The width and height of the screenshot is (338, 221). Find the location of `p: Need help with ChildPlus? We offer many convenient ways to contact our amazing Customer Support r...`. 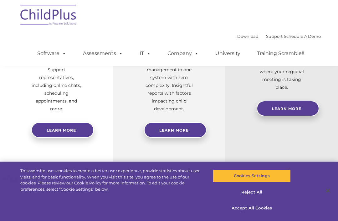

p: Need help with ChildPlus? We offer many convenient ways to contact our amazing Customer Support r... is located at coordinates (56, 70).